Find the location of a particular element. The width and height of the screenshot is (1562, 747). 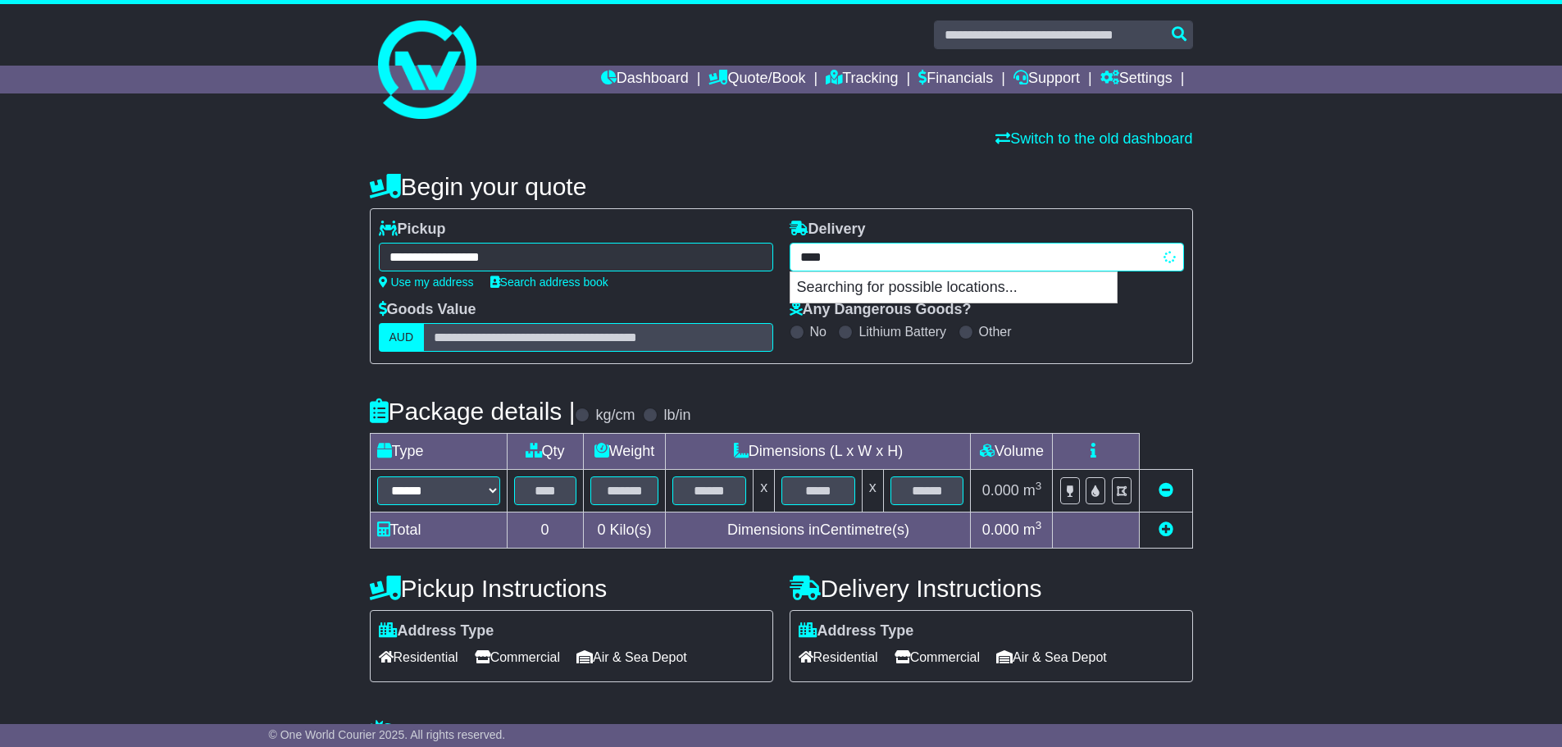

span: 0 is located at coordinates (601, 530).